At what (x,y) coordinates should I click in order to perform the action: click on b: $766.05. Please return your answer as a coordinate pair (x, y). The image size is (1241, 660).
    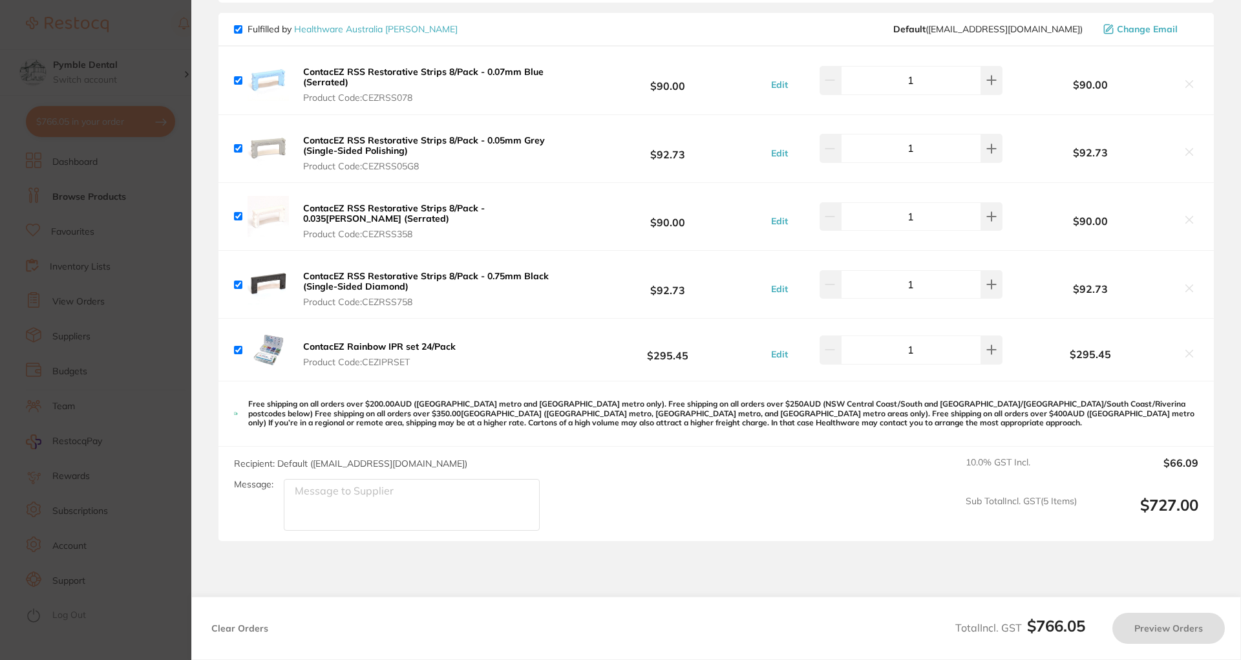
    Looking at the image, I should click on (1056, 625).